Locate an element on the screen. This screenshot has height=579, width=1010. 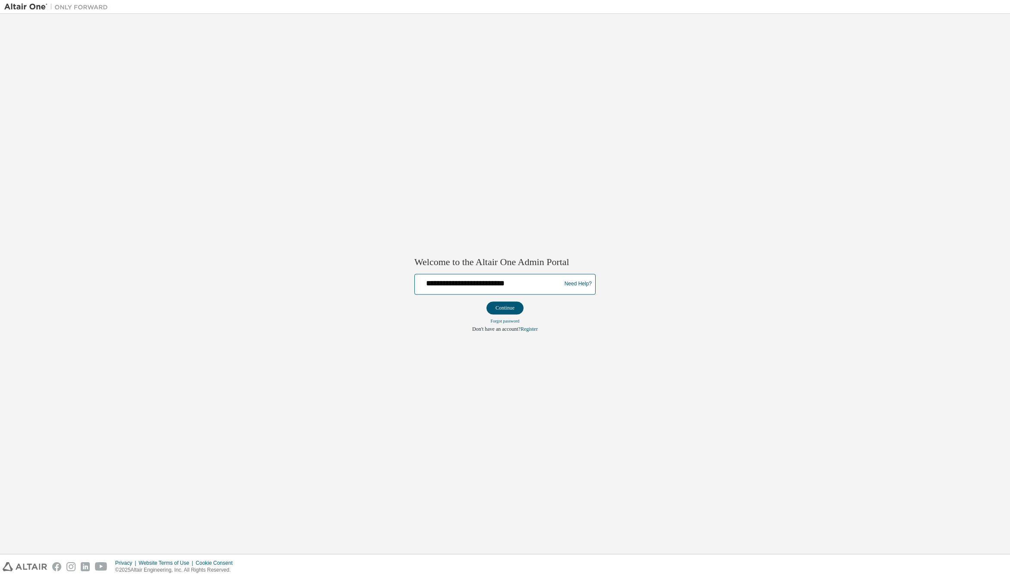
a: Forgot password is located at coordinates (505, 321).